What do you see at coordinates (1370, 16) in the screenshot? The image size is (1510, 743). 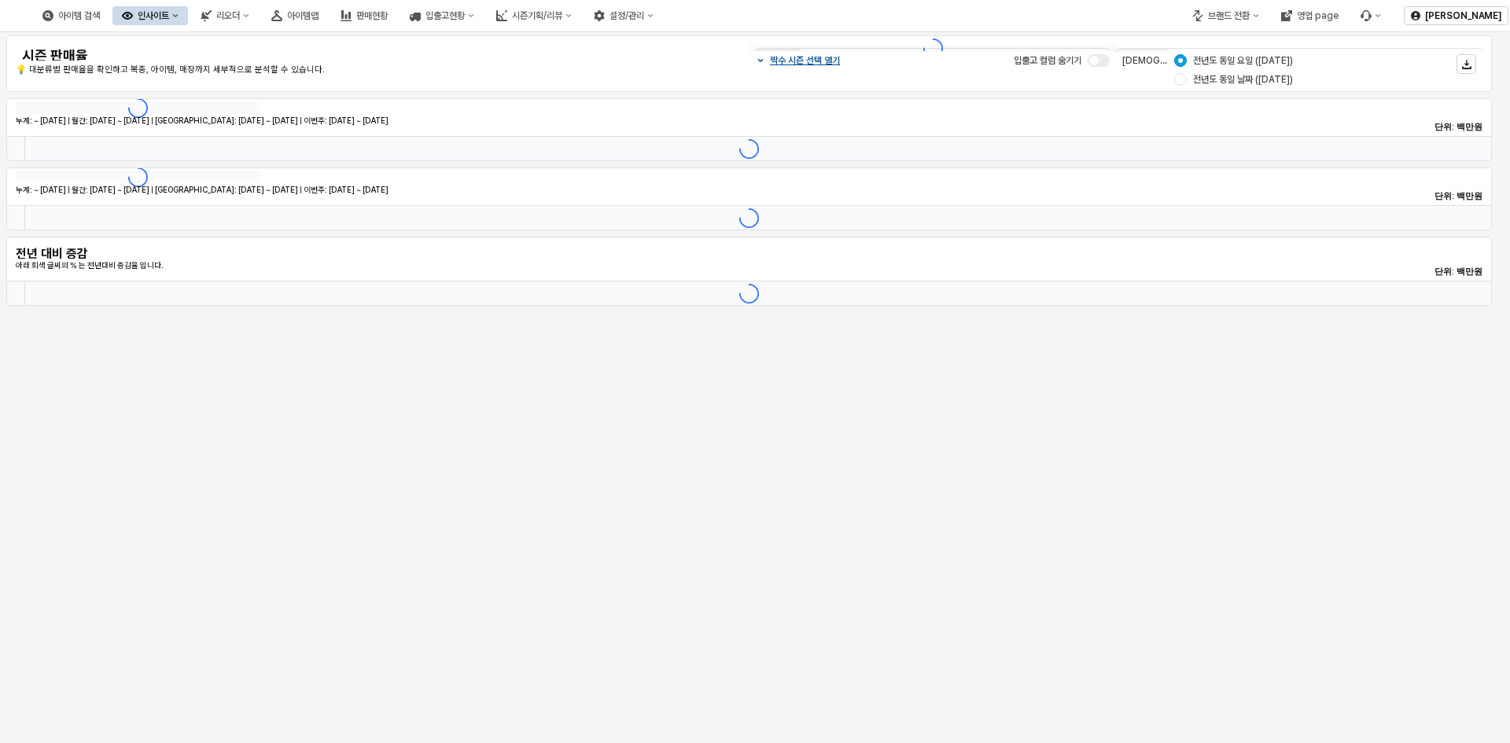 I see `div: 버그 제보 및 기능 개선 요청` at bounding box center [1370, 16].